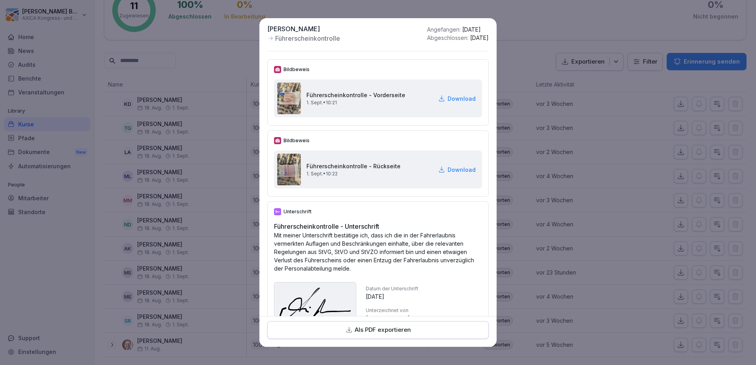  I want to click on h2: Führerscheinkontrolle - Vorderseite, so click(356, 95).